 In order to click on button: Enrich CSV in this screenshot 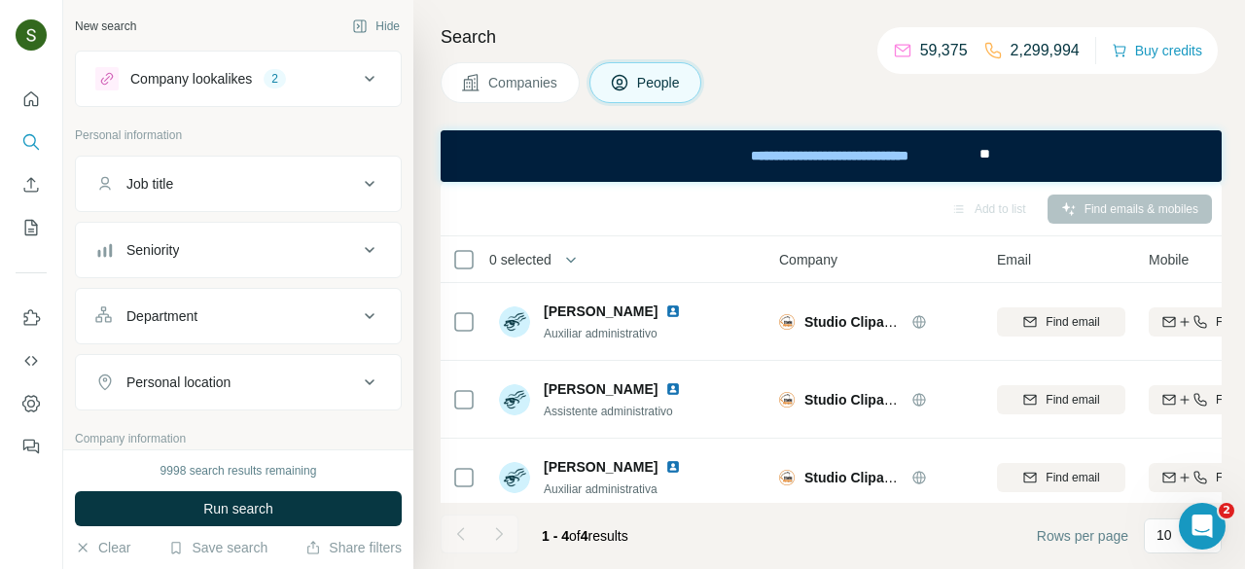, I will do `click(31, 185)`.